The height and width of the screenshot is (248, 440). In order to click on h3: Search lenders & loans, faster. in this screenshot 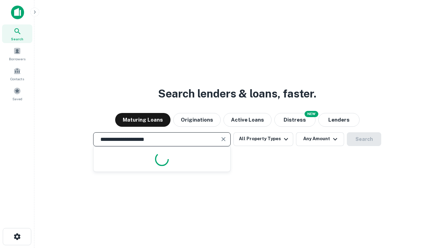, I will do `click(237, 94)`.